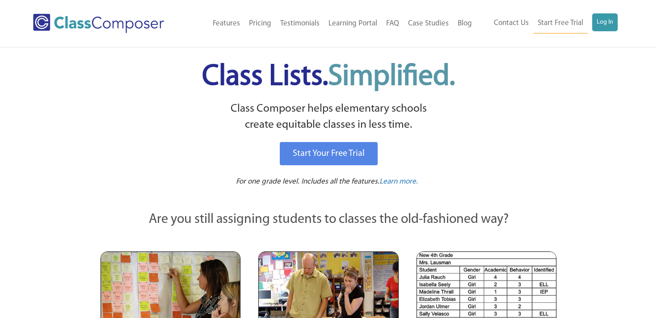 The height and width of the screenshot is (318, 657). Describe the element at coordinates (465, 24) in the screenshot. I see `a: Blog` at that location.